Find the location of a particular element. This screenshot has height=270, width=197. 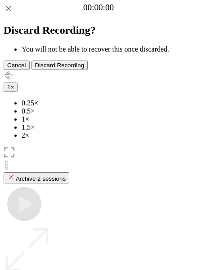

button: Cancel is located at coordinates (17, 65).